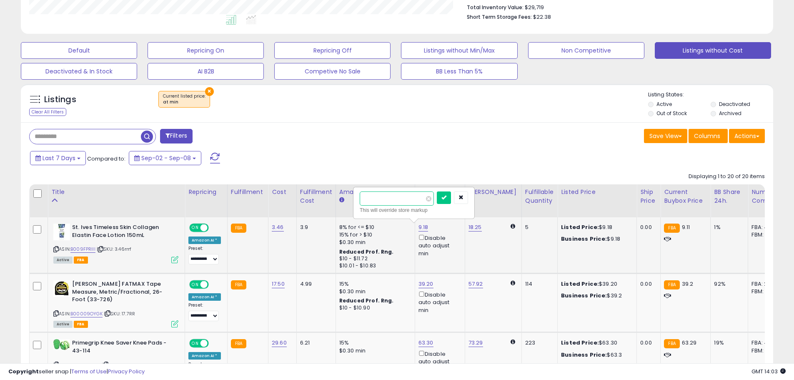  What do you see at coordinates (747, 136) in the screenshot?
I see `button: Actions` at bounding box center [747, 136].